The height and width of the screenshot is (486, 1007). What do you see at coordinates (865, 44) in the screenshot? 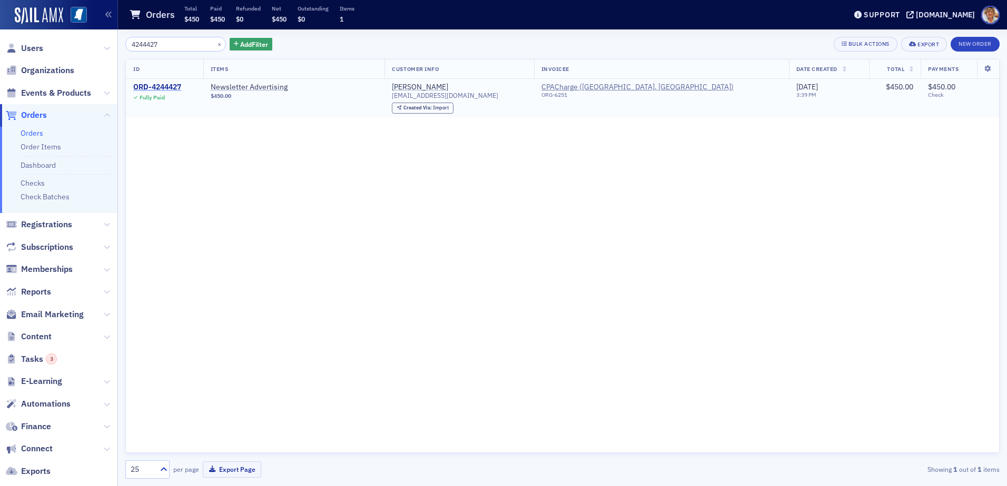
I see `button: Bulk Actions` at bounding box center [865, 44].